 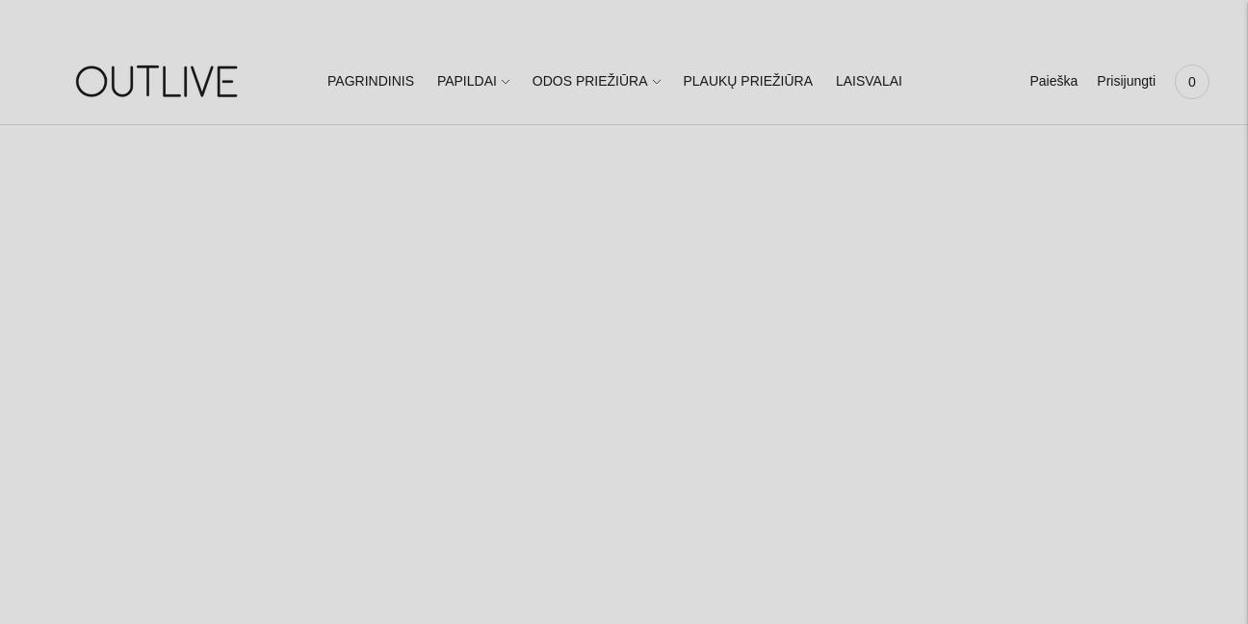 What do you see at coordinates (1192, 82) in the screenshot?
I see `a: 0` at bounding box center [1192, 82].